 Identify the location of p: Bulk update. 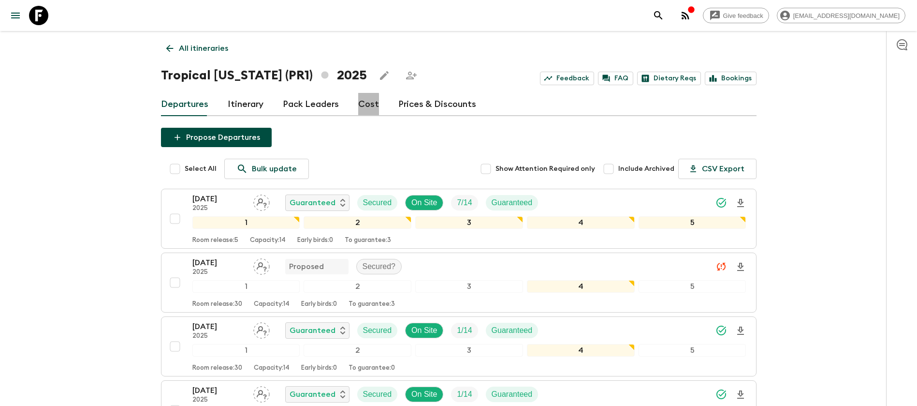
(274, 169).